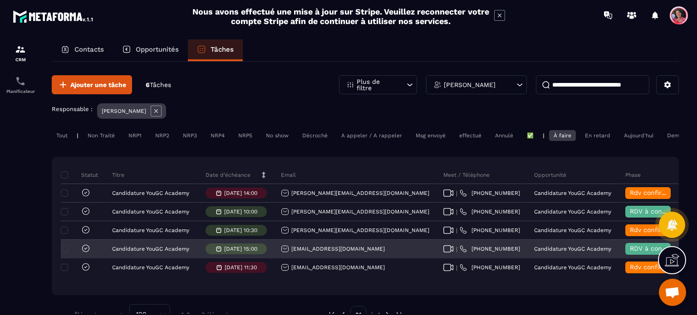  I want to click on p: Plus de filtre, so click(377, 85).